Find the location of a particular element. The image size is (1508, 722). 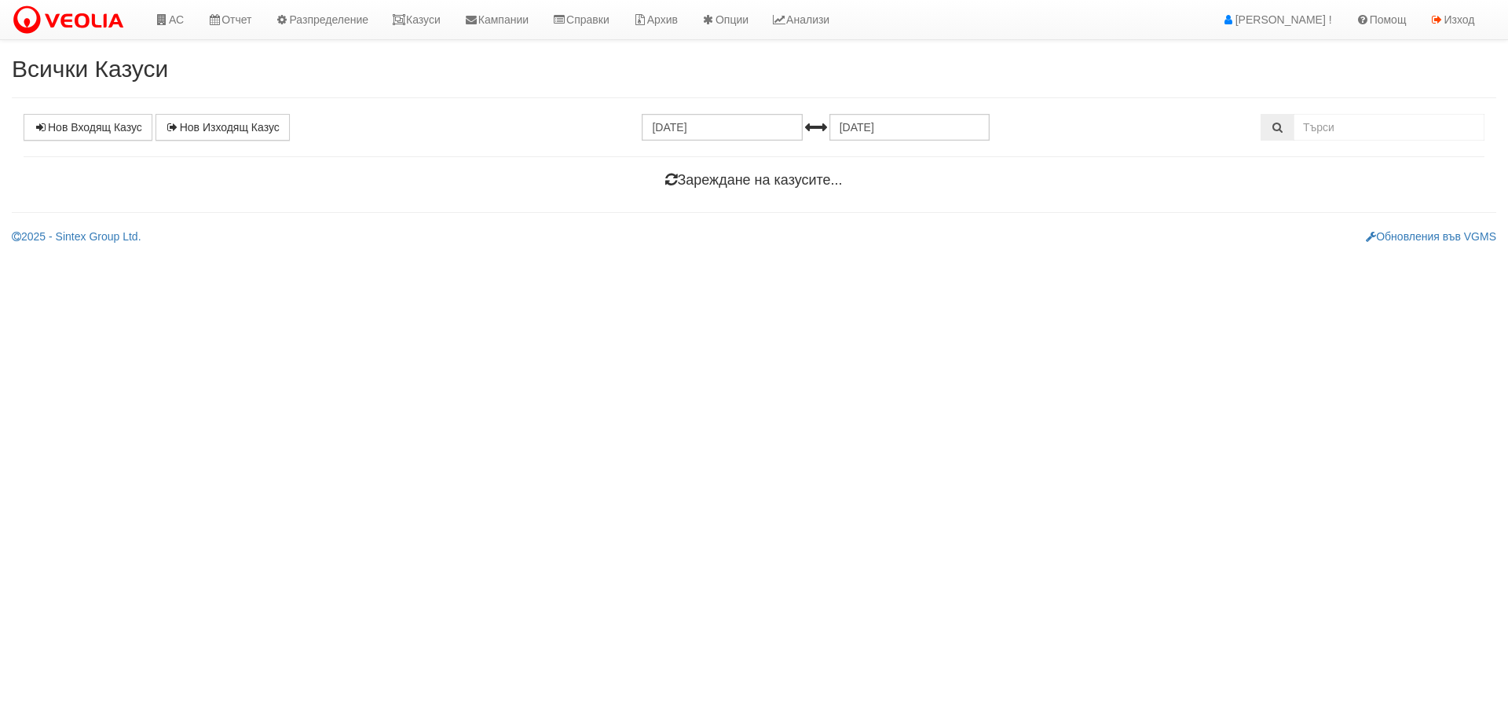

input: Търсене по Идентификатор, Бл/Вх/Ап, Тип, Описание, Моб. Номер, Имейл, Файл, Коментар, is located at coordinates (1388, 127).